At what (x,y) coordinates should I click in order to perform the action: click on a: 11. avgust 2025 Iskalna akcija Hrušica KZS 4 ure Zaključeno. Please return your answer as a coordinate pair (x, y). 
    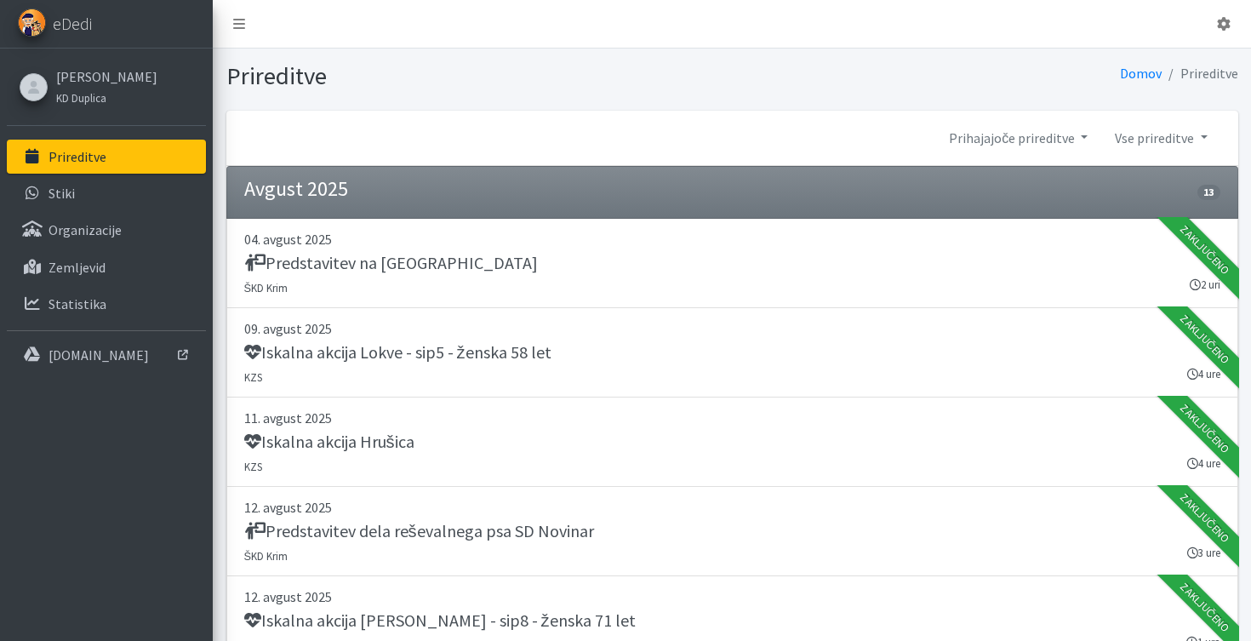
    Looking at the image, I should click on (732, 442).